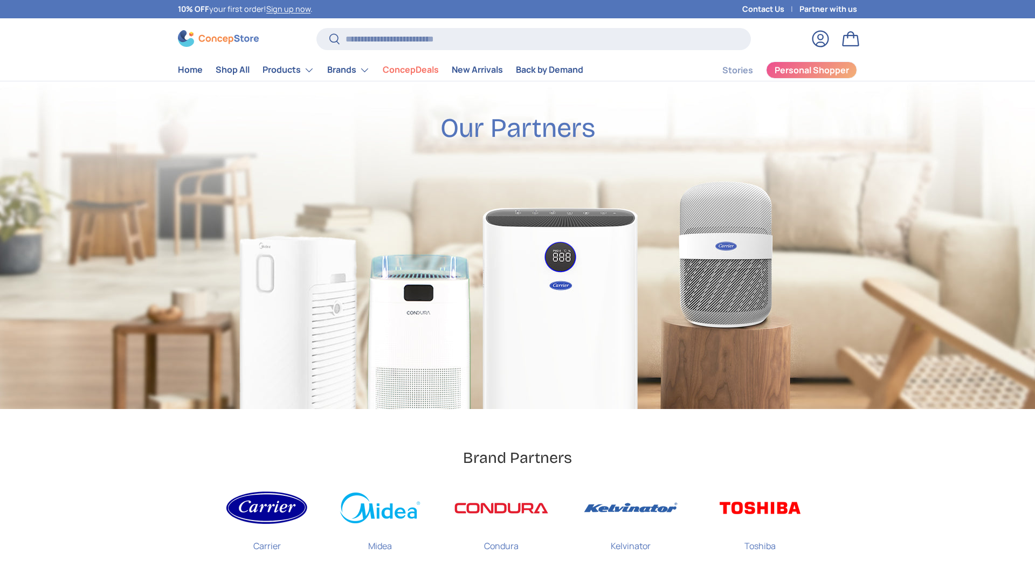 The image size is (1035, 582). Describe the element at coordinates (190, 70) in the screenshot. I see `a: Home` at that location.